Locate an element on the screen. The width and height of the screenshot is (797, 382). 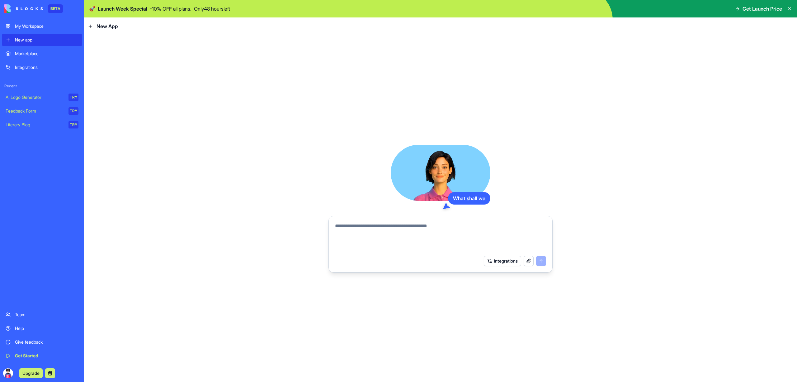
button: Integrations is located at coordinates (503, 261).